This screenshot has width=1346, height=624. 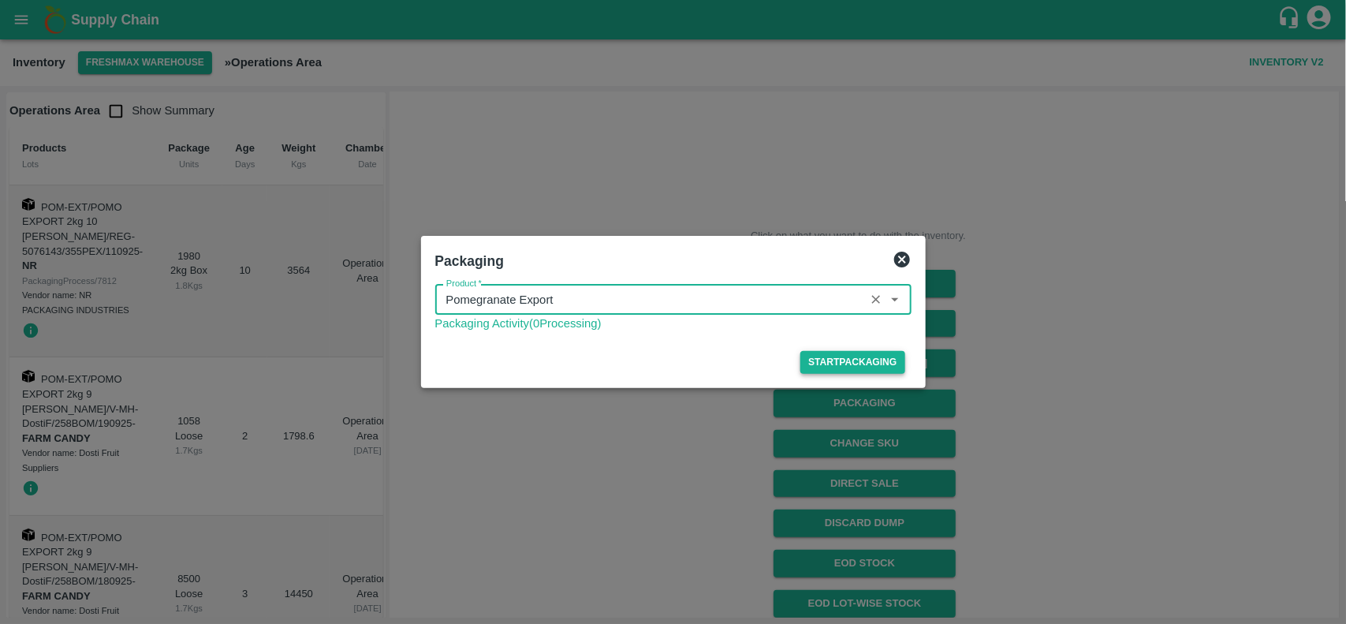 What do you see at coordinates (470, 261) in the screenshot?
I see `b: Packaging` at bounding box center [470, 261].